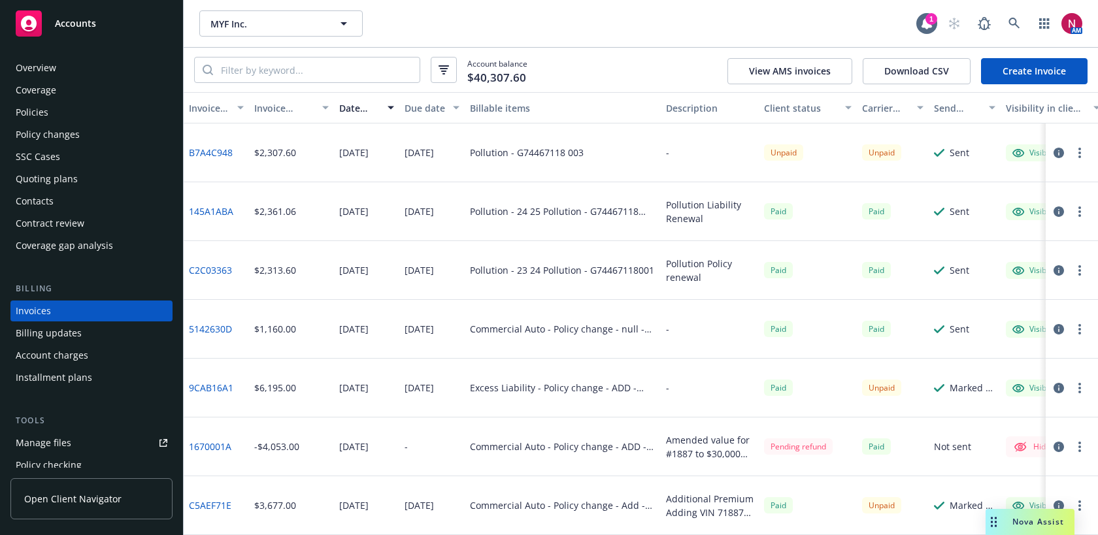  What do you see at coordinates (710, 271) in the screenshot?
I see `div: Pollution Policy renewal` at bounding box center [710, 271].